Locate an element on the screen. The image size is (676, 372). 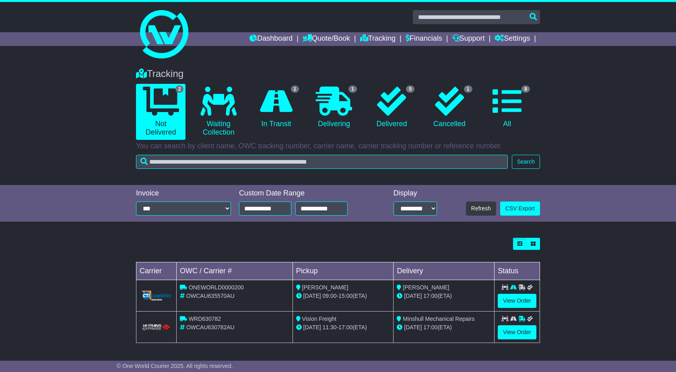
span: ONEWORLD0000200 is located at coordinates (216, 287).